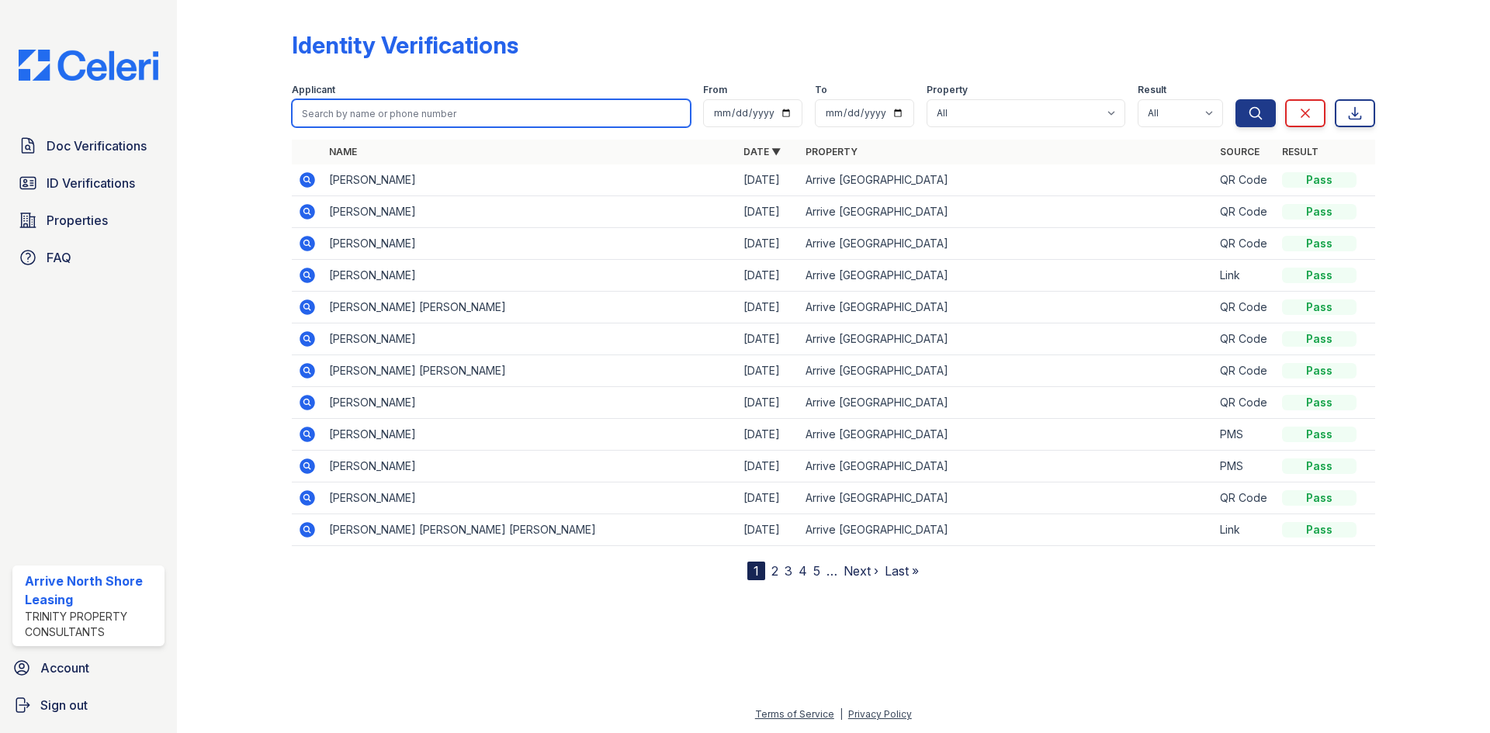 The width and height of the screenshot is (1490, 733). Describe the element at coordinates (91, 183) in the screenshot. I see `span: ID Verifications` at that location.